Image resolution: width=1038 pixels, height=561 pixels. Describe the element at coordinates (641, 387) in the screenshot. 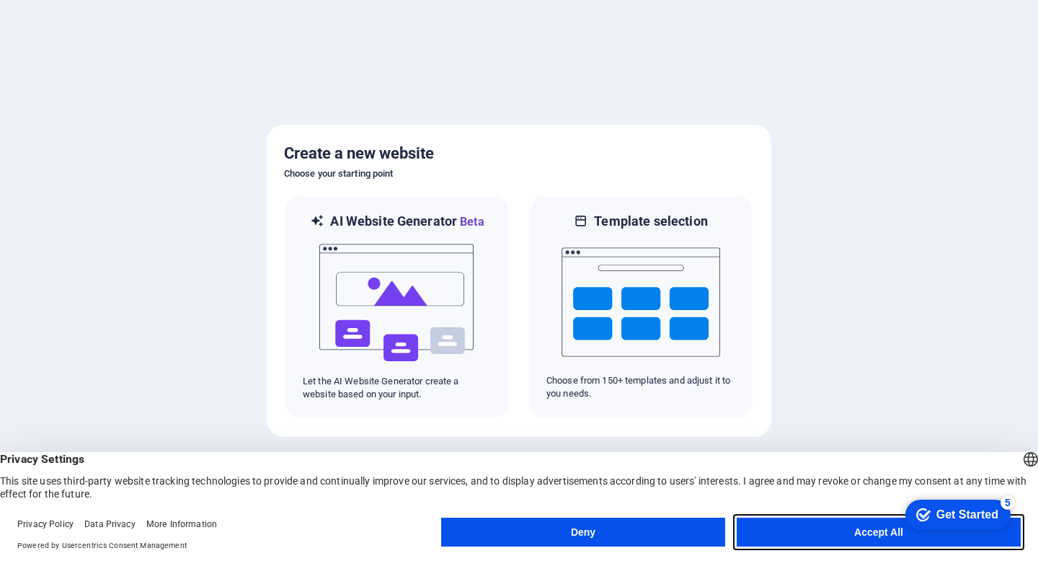

I see `p: Choose from 150+ templates and adjust it to you needs.` at that location.